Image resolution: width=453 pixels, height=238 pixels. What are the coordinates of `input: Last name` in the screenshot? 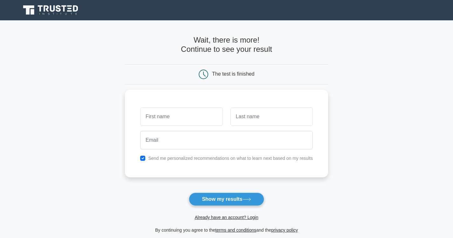 It's located at (271, 117).